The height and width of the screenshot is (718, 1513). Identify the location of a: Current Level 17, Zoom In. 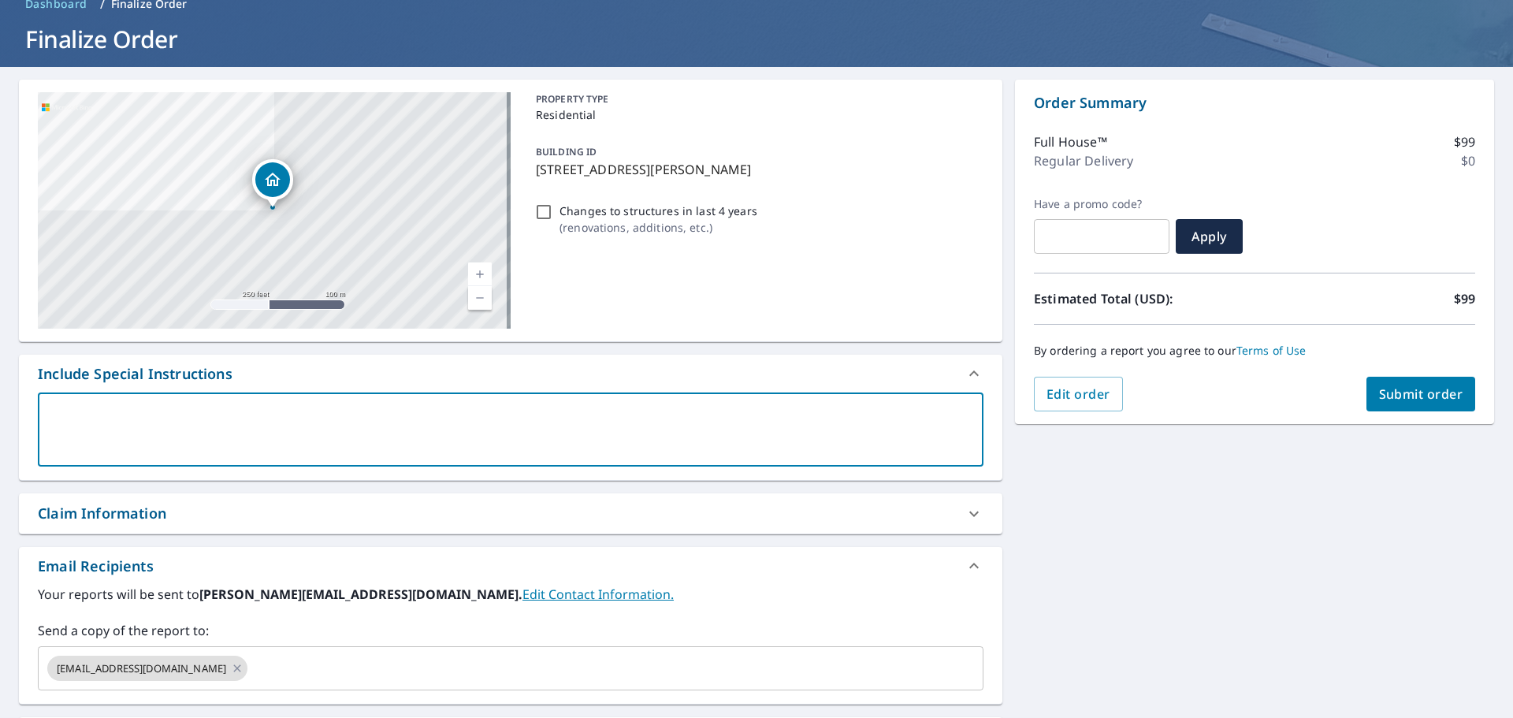
(480, 274).